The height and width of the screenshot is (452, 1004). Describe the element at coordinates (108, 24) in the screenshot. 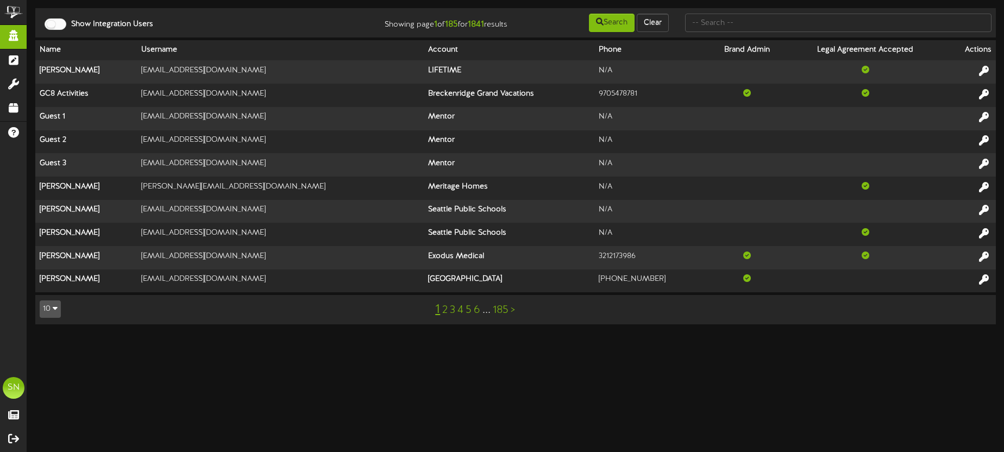

I see `label: Show Integration Users` at that location.